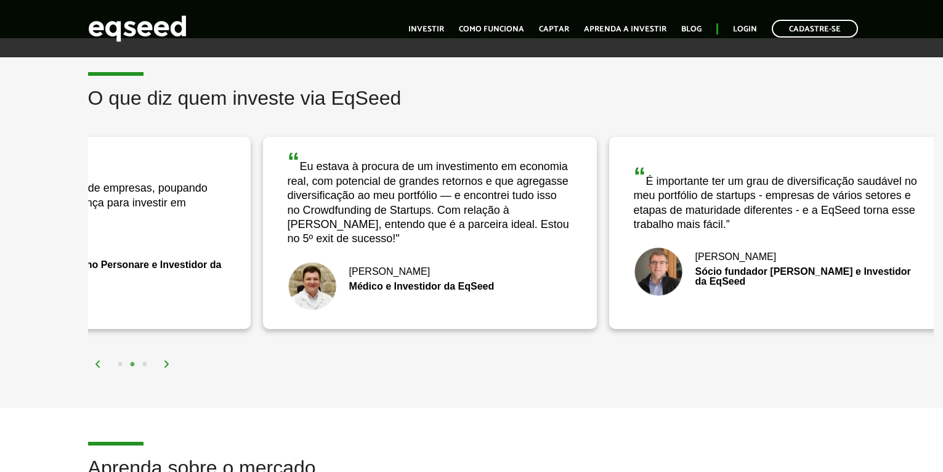 Image resolution: width=943 pixels, height=472 pixels. Describe the element at coordinates (776, 198) in the screenshot. I see `div: É importante ter um grau de diversificação saudável no meu portfólio de startups - empresas de vá...` at that location.